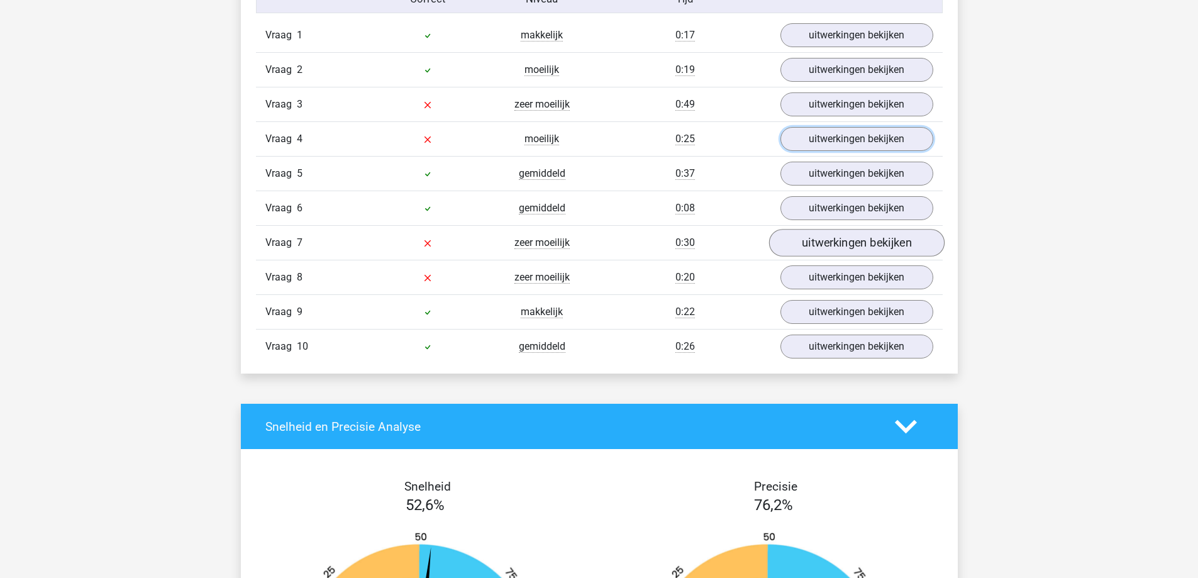 This screenshot has height=578, width=1198. What do you see at coordinates (773, 505) in the screenshot?
I see `span: 76,2%` at bounding box center [773, 505].